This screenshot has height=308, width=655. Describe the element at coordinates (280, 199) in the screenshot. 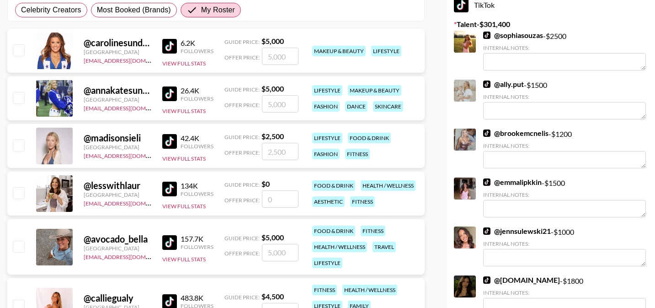

I see `input: 0` at that location.